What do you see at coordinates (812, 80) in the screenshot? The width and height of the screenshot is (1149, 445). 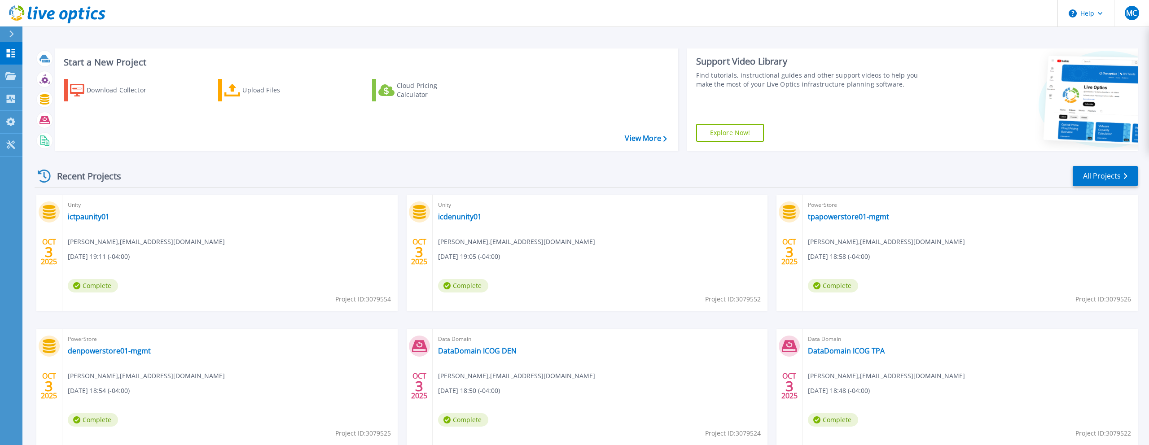 I see `div: Find tutorials, instructional guides and other support videos to help you make the most of your L...` at bounding box center [812, 80].